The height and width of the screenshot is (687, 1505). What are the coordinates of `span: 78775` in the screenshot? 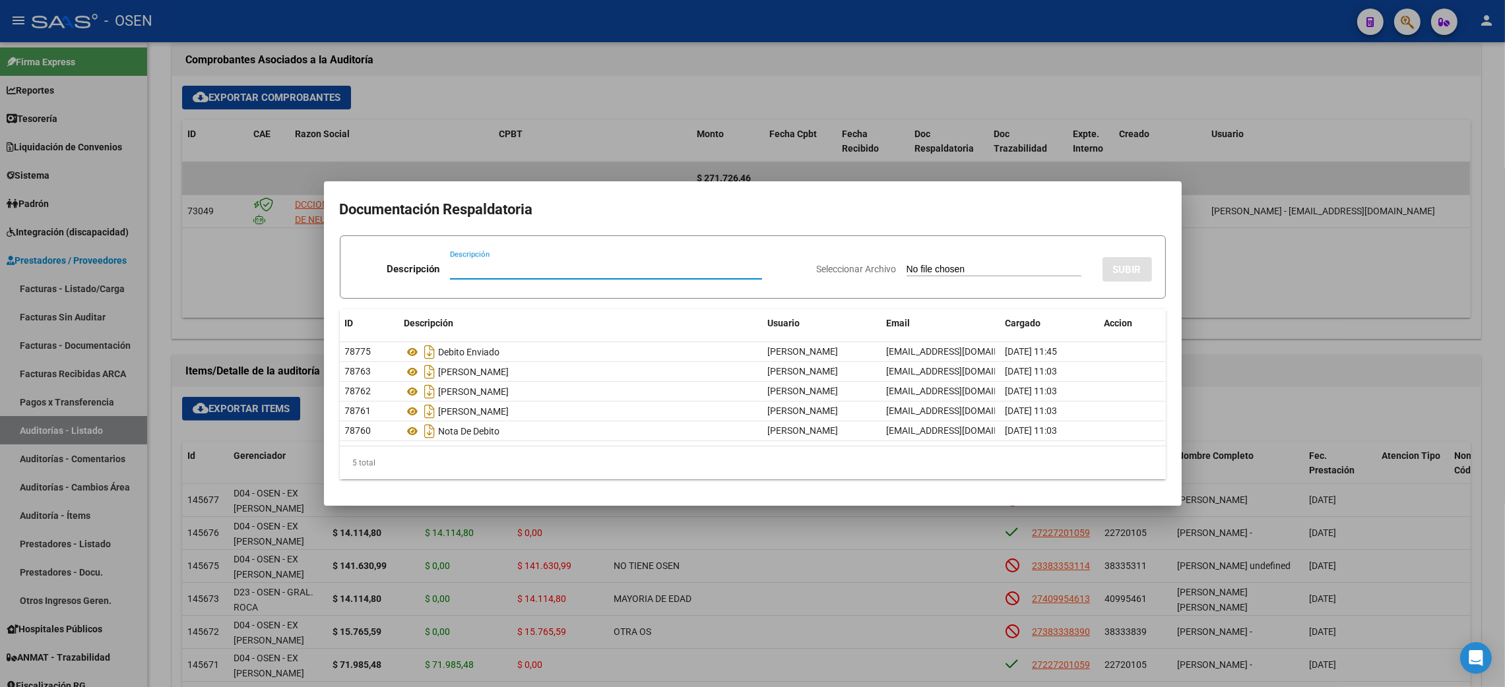 It's located at (358, 352).